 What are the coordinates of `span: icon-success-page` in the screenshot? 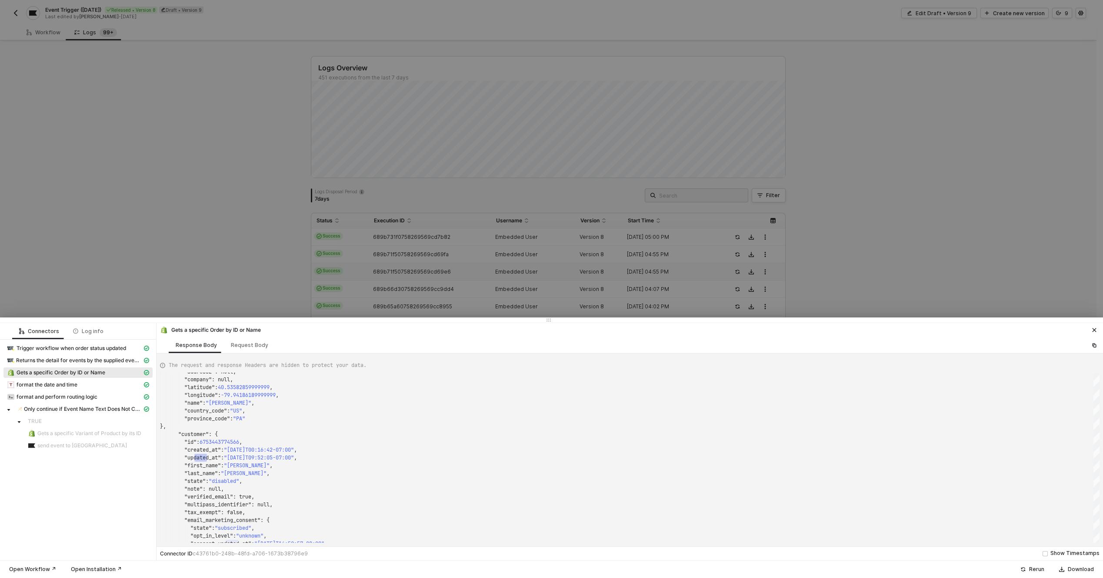 It's located at (1023, 570).